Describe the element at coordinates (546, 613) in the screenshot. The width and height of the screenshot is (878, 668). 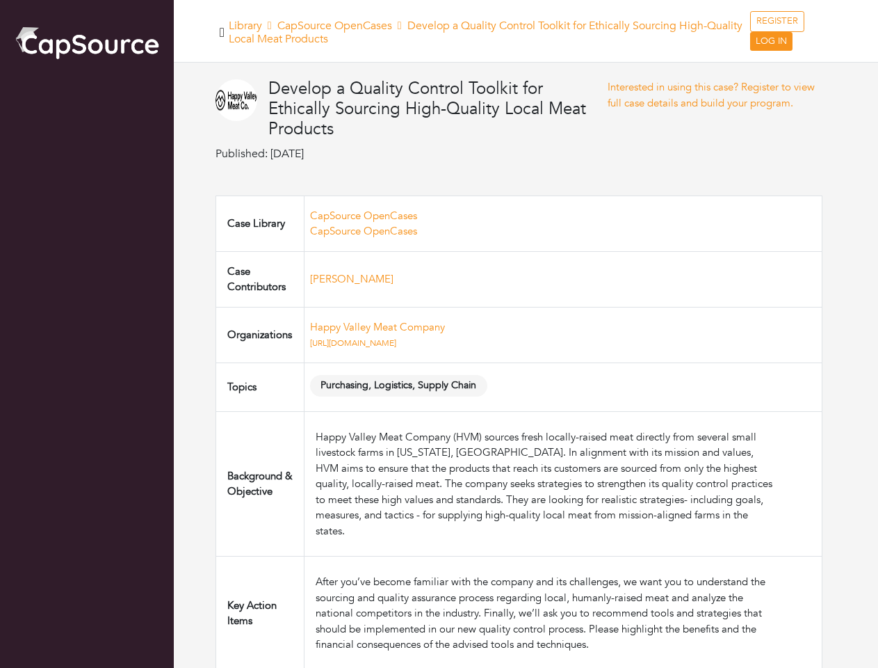
I see `div: After you’ve become familiar with the company and its challenges, we want you to understand the s...` at that location.